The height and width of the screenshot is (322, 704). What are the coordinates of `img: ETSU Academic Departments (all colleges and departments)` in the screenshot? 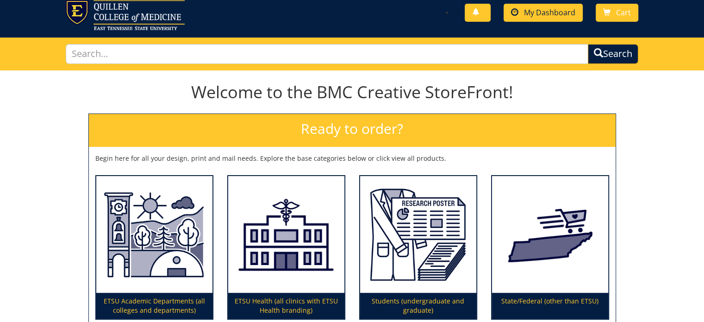 It's located at (154, 234).